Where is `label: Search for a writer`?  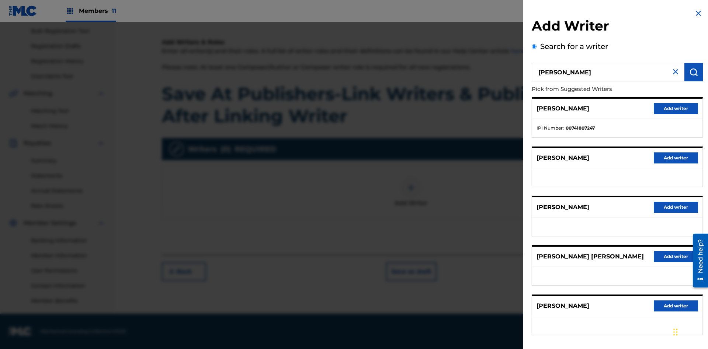
label: Search for a writer is located at coordinates (574, 46).